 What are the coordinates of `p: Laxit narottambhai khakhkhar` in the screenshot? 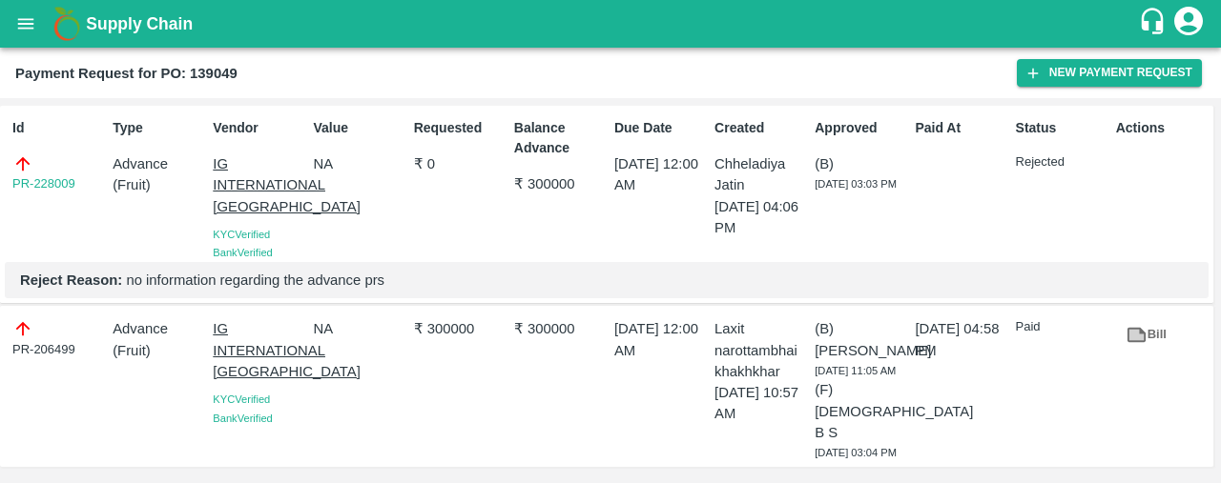 It's located at (760, 350).